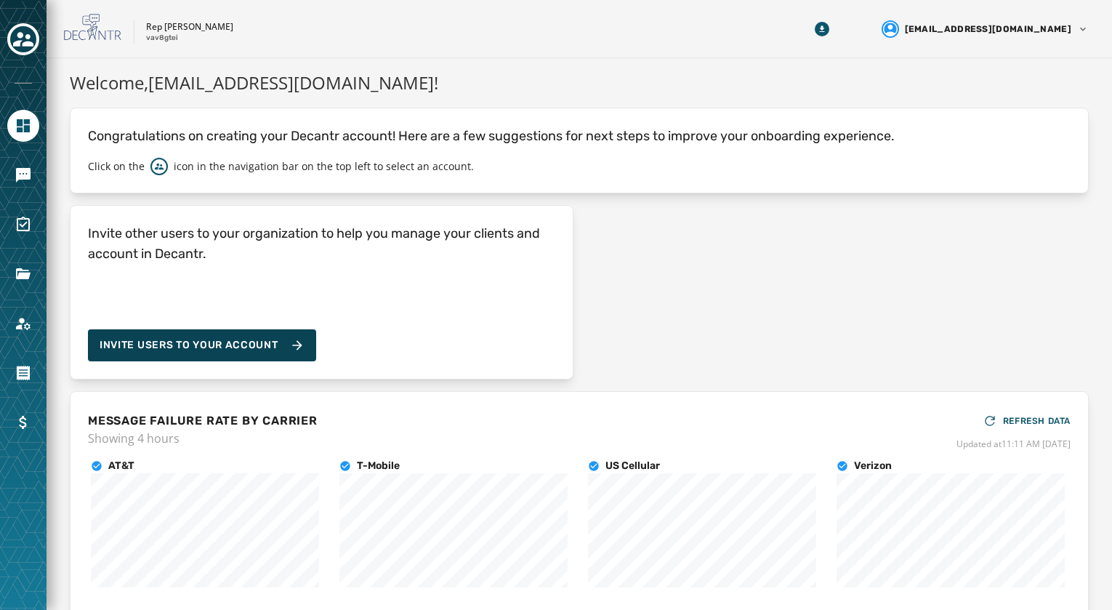 The height and width of the screenshot is (610, 1112). I want to click on button: User settings, so click(985, 29).